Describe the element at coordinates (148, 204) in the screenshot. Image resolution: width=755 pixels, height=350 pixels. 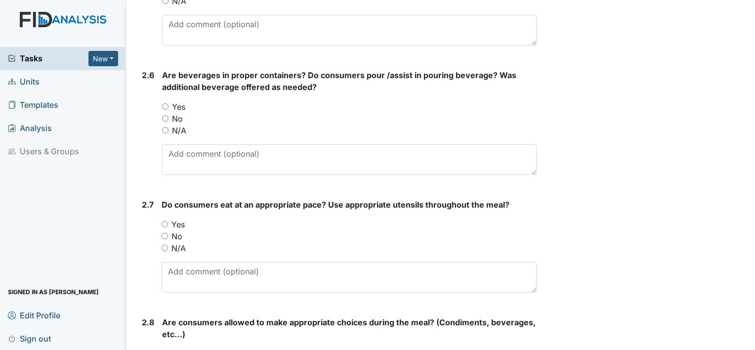
I see `label: 2.7` at that location.